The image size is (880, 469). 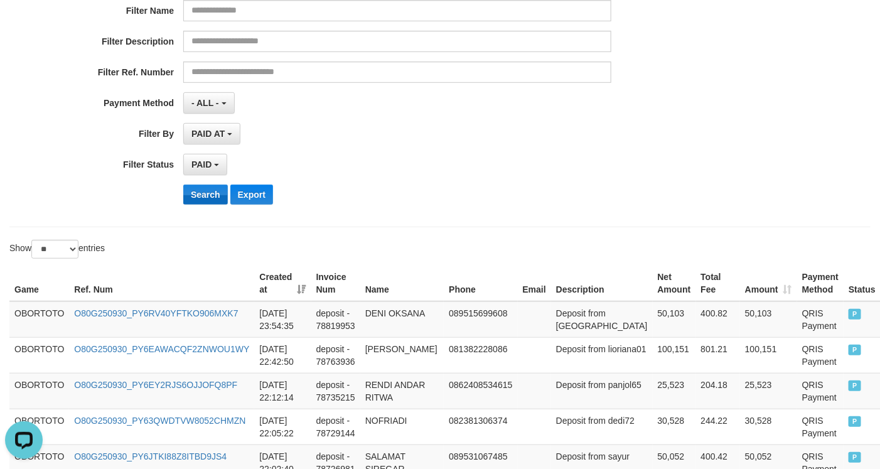 I want to click on td: deposit - 78735215, so click(x=336, y=390).